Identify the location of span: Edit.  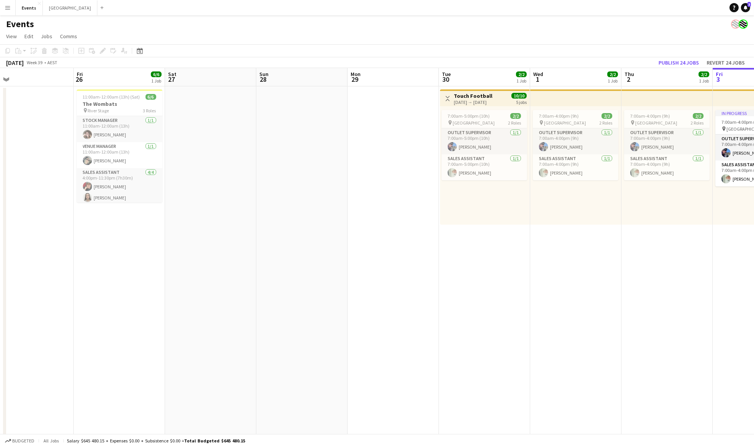
(29, 36).